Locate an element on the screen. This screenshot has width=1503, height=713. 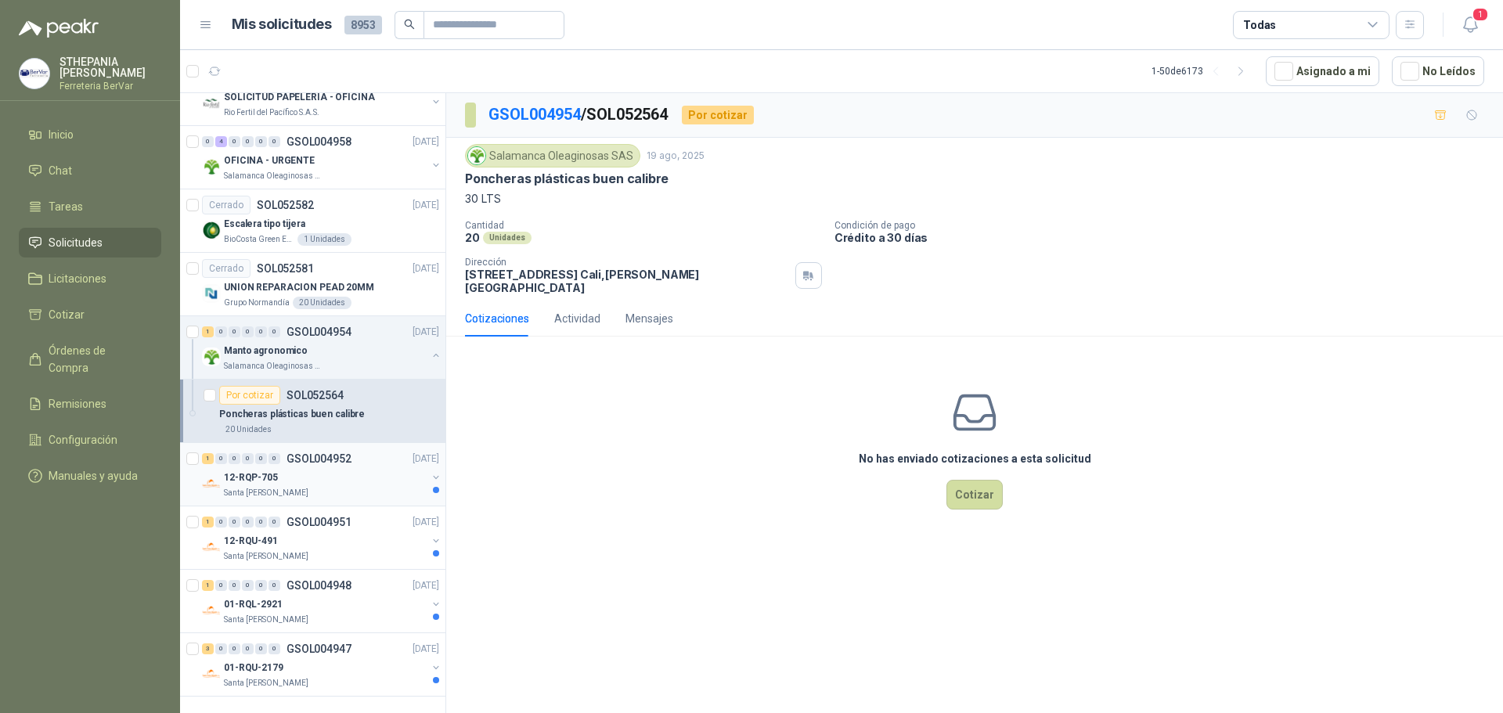
div: Unidades is located at coordinates (507, 238).